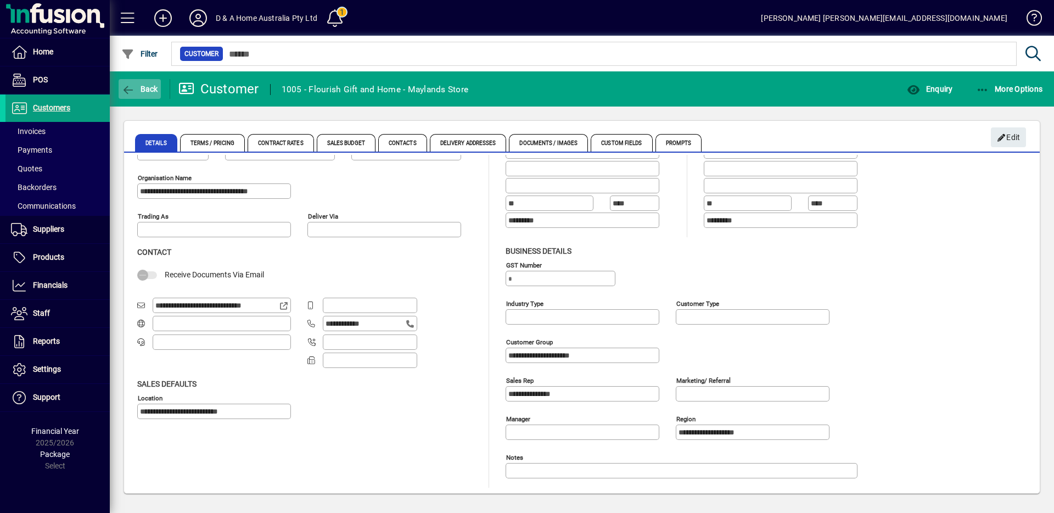 This screenshot has height=513, width=1054. I want to click on button: Edit, so click(1009, 137).